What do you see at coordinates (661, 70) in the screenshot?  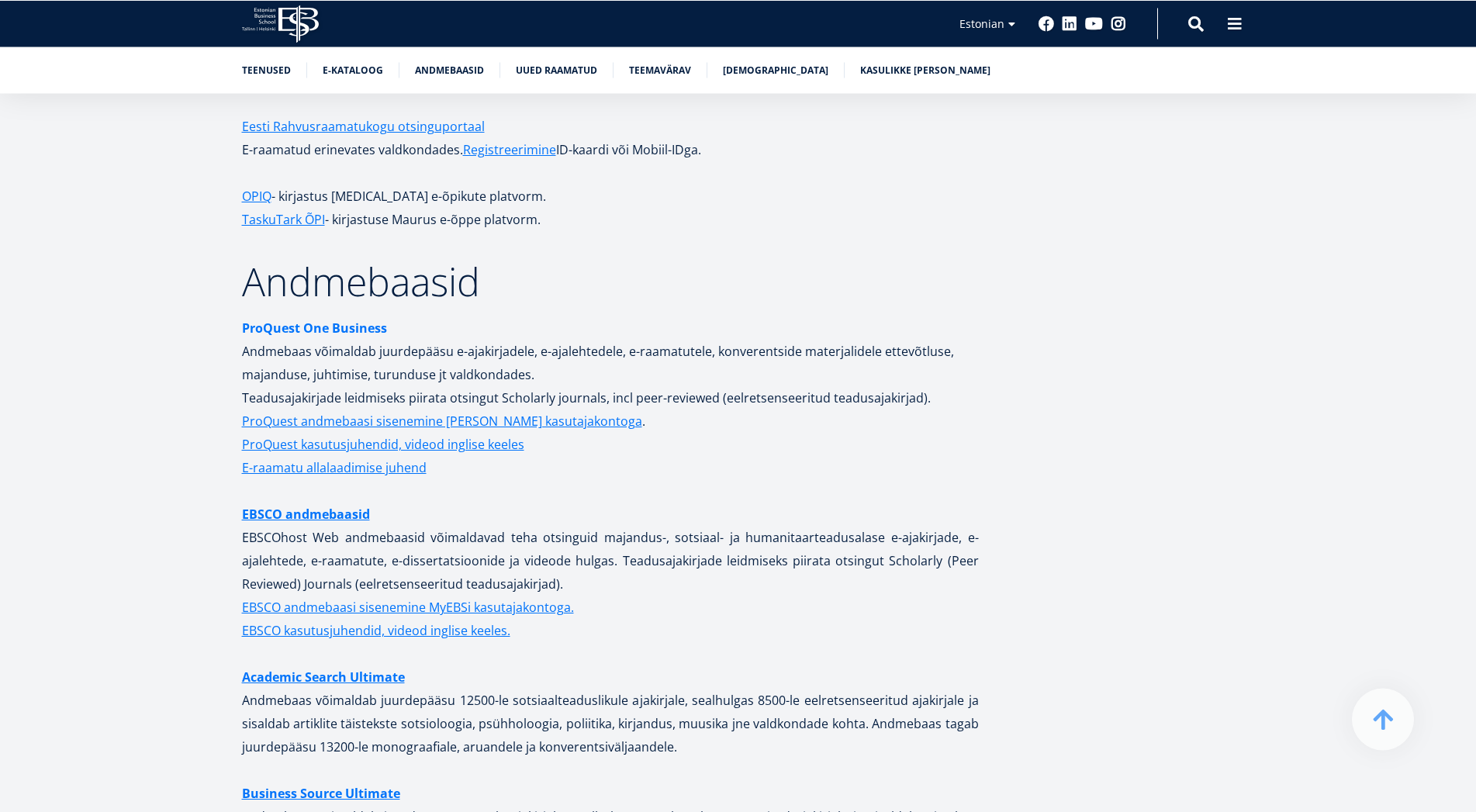 I see `a: Teemavärav` at bounding box center [661, 70].